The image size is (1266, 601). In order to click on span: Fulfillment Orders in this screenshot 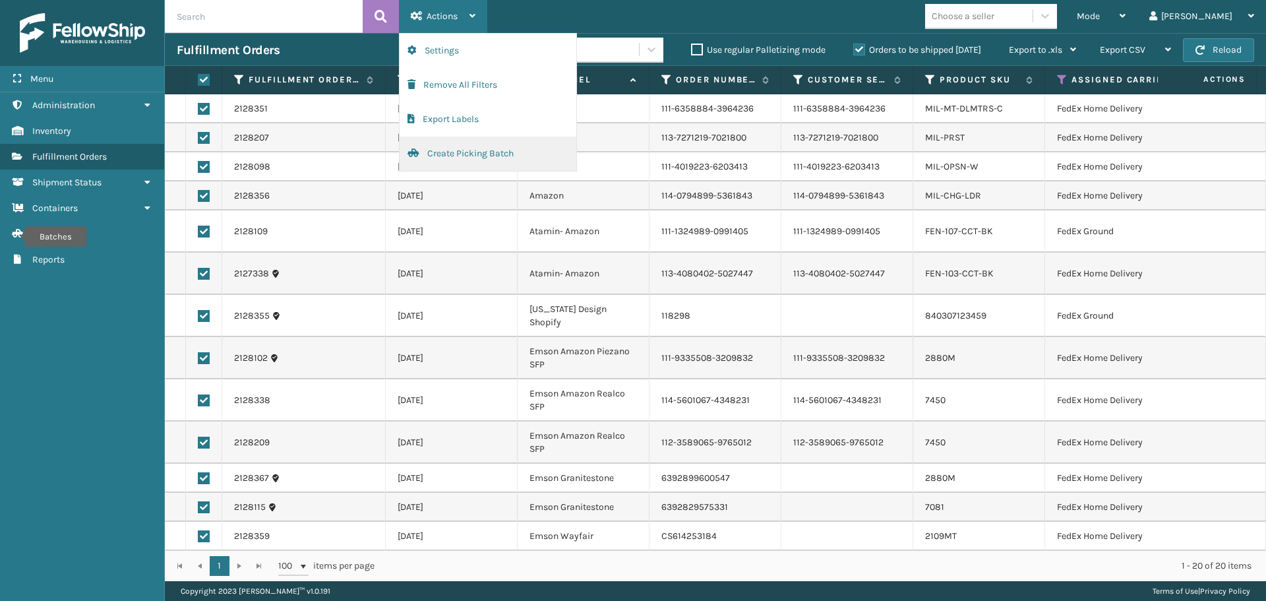, I will do `click(69, 156)`.